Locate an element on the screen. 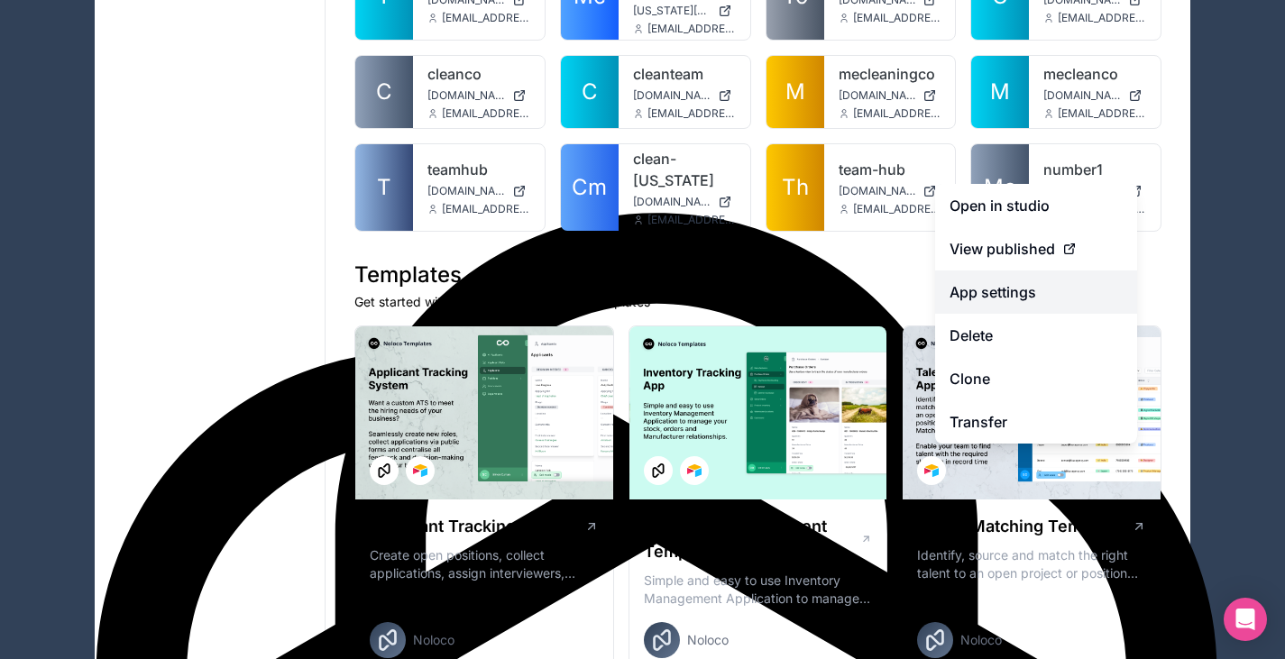  h1: Templates is located at coordinates (757, 275).